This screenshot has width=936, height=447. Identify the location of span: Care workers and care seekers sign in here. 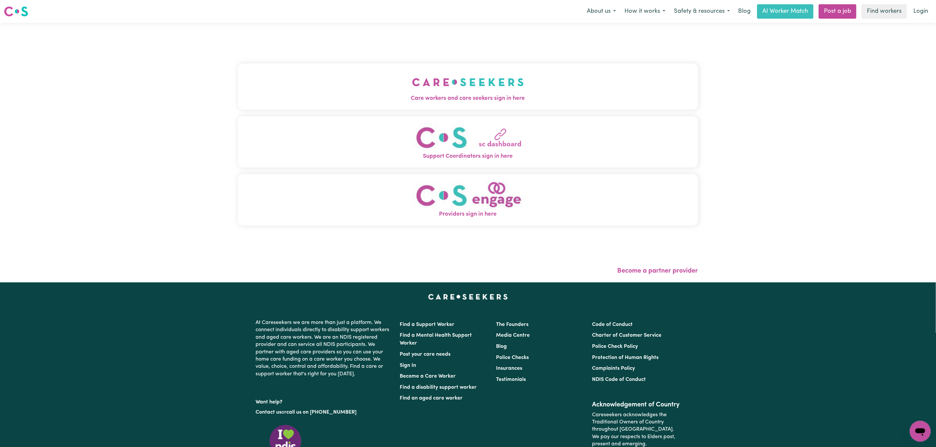
(468, 99).